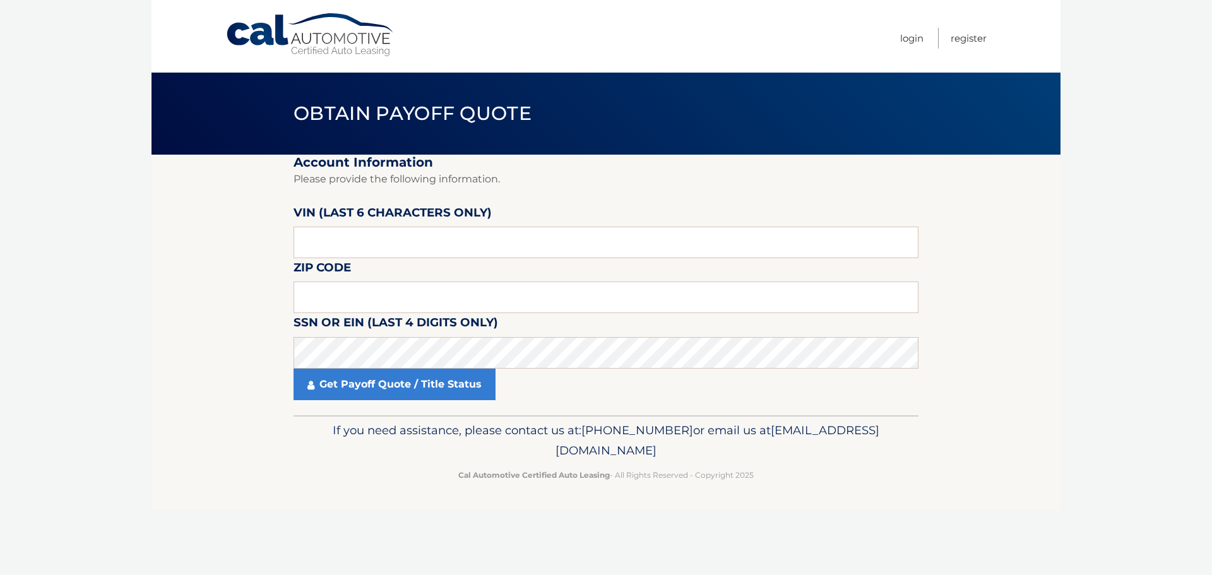  I want to click on a: Login, so click(911, 38).